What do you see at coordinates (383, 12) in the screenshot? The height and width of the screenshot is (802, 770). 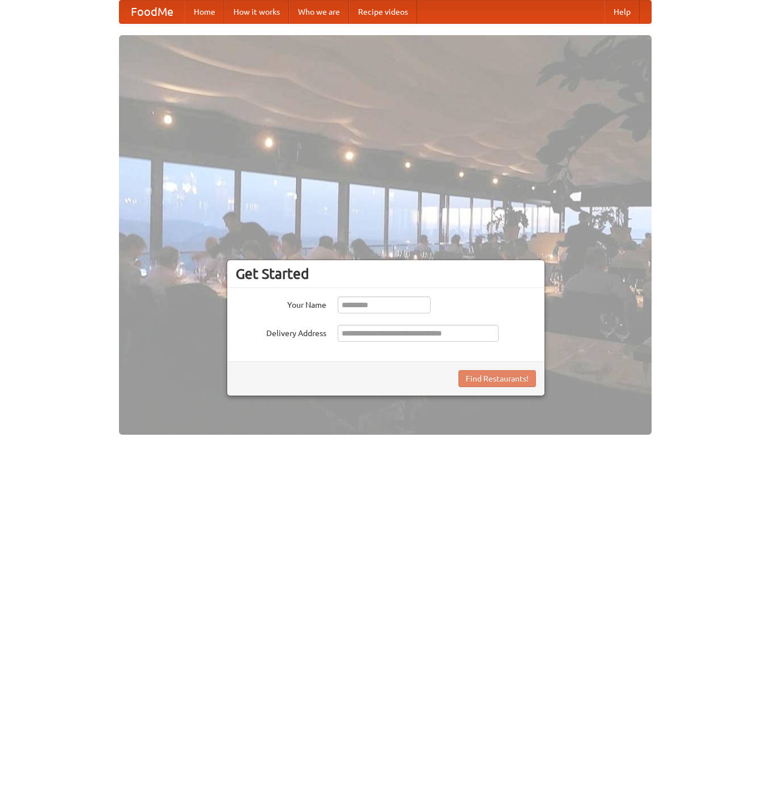 I see `a: Recipe videos` at bounding box center [383, 12].